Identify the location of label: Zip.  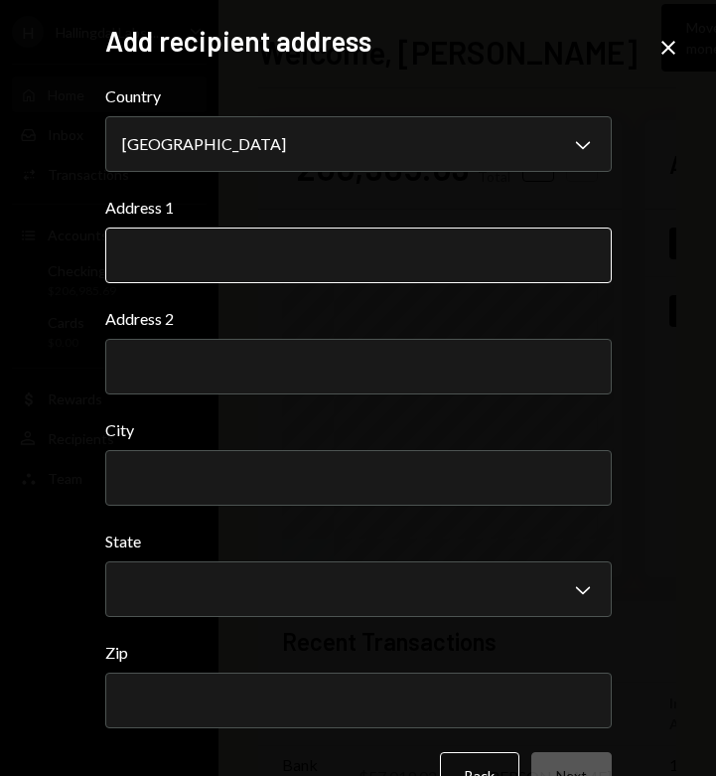
(359, 653).